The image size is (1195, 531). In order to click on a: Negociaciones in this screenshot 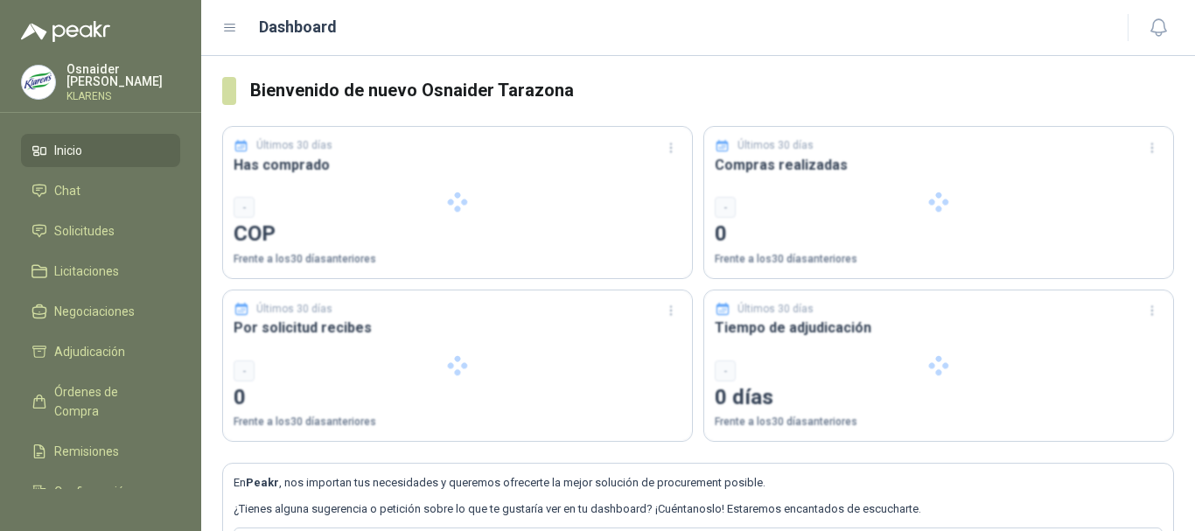, I will do `click(101, 311)`.